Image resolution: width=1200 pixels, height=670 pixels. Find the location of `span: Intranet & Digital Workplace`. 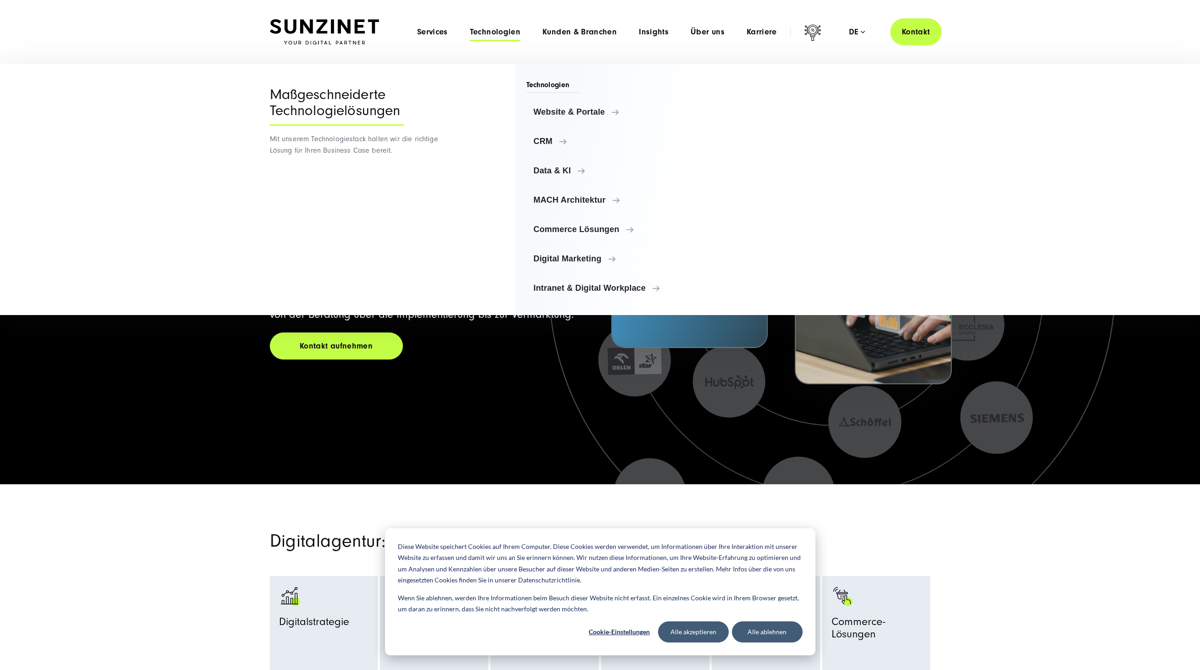

span: Intranet & Digital Workplace is located at coordinates (624, 288).